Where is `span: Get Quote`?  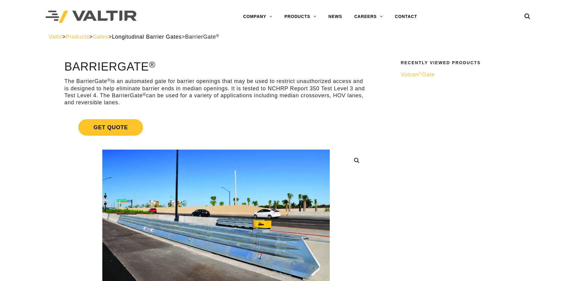 span: Get Quote is located at coordinates (111, 127).